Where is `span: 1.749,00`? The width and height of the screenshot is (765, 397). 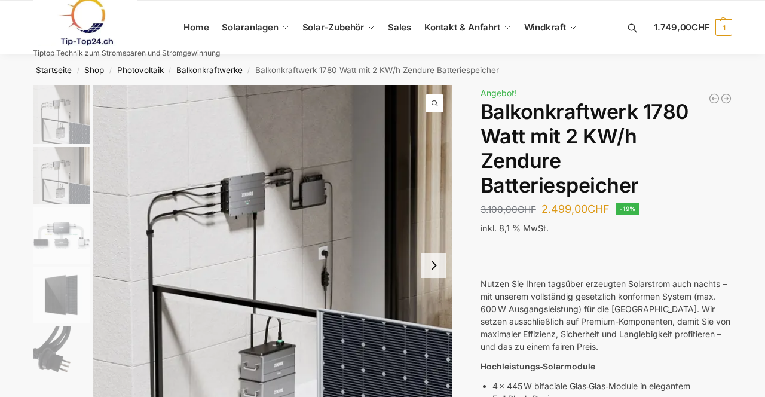
span: 1.749,00 is located at coordinates (682, 27).